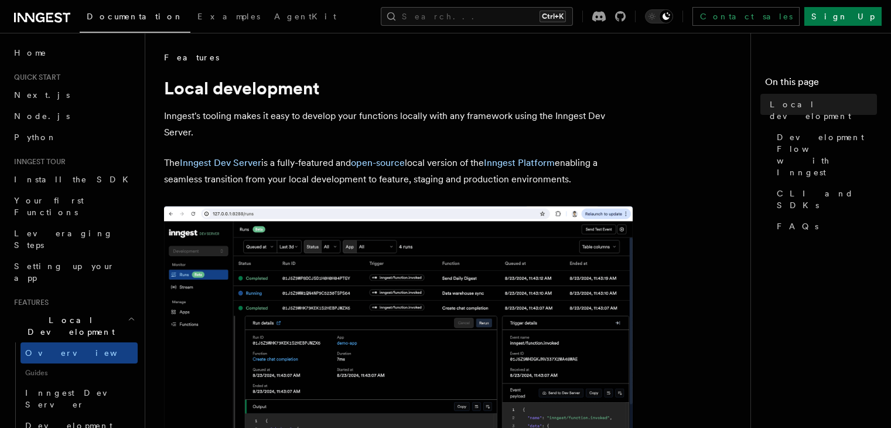 The height and width of the screenshot is (428, 891). Describe the element at coordinates (73, 206) in the screenshot. I see `a: Your first Functions` at that location.